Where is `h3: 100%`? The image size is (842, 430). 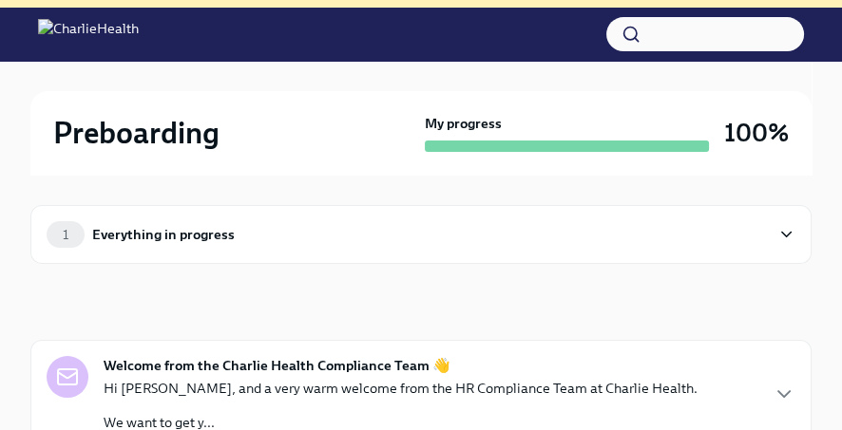 h3: 100% is located at coordinates (756, 133).